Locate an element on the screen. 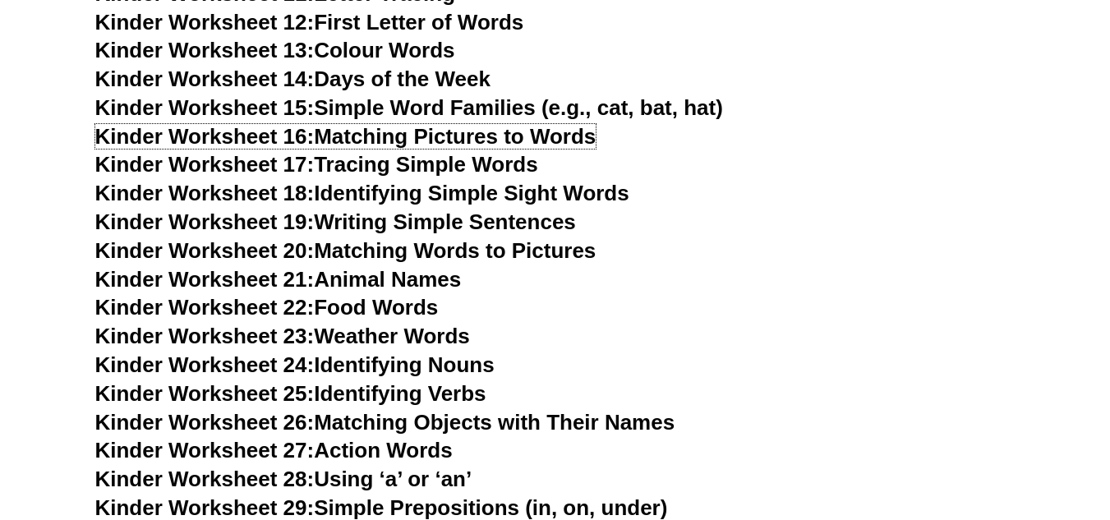  a: Kinder Worksheet 19:Writing Simple Sentences is located at coordinates (335, 222).